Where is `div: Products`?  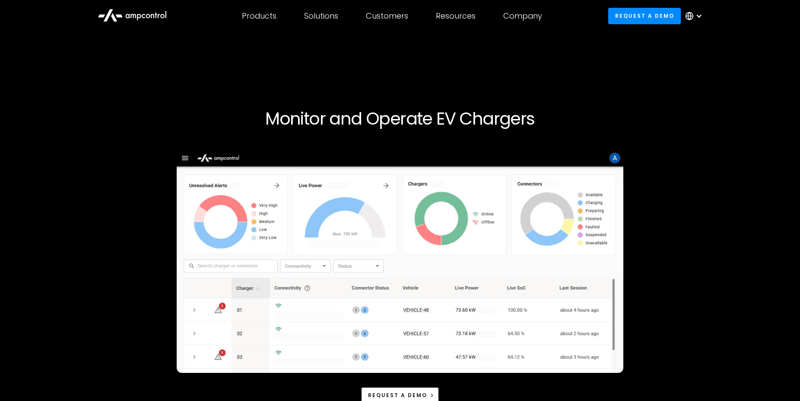
div: Products is located at coordinates (259, 16).